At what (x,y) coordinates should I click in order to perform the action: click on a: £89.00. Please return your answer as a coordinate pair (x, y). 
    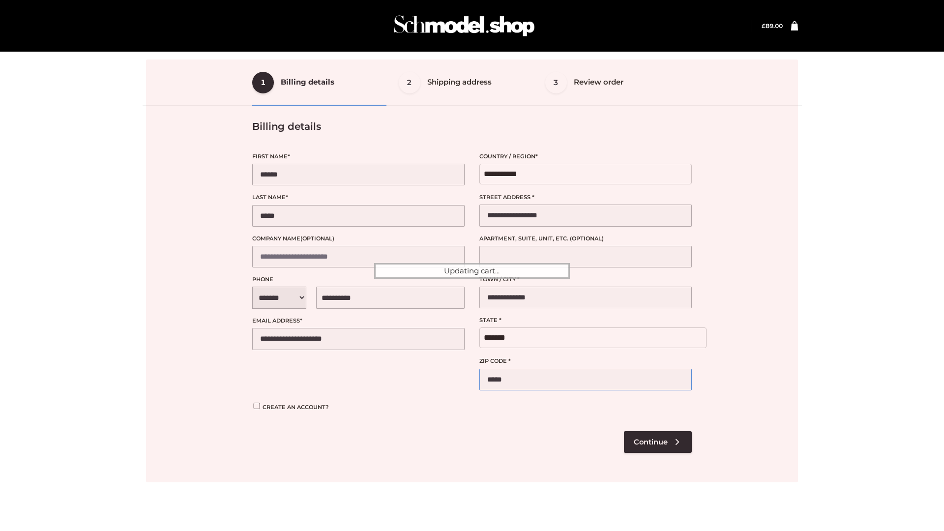
    Looking at the image, I should click on (772, 26).